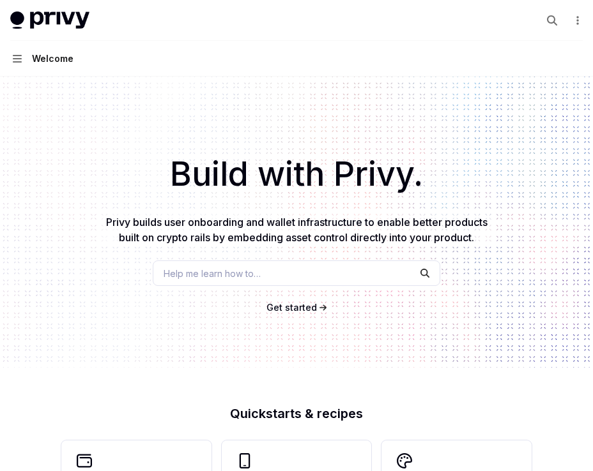 The height and width of the screenshot is (471, 593). Describe the element at coordinates (52, 59) in the screenshot. I see `div: Welcome` at that location.